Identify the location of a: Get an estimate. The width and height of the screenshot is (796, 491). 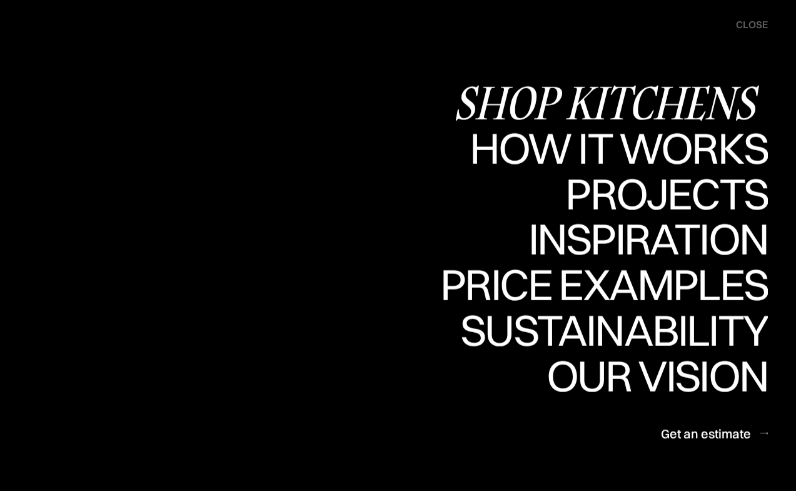
(714, 433).